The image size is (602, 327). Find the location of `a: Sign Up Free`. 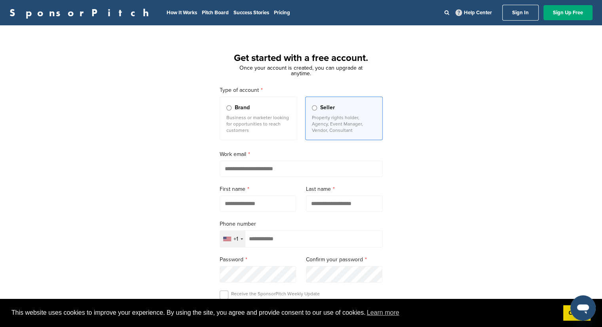

a: Sign Up Free is located at coordinates (568, 13).